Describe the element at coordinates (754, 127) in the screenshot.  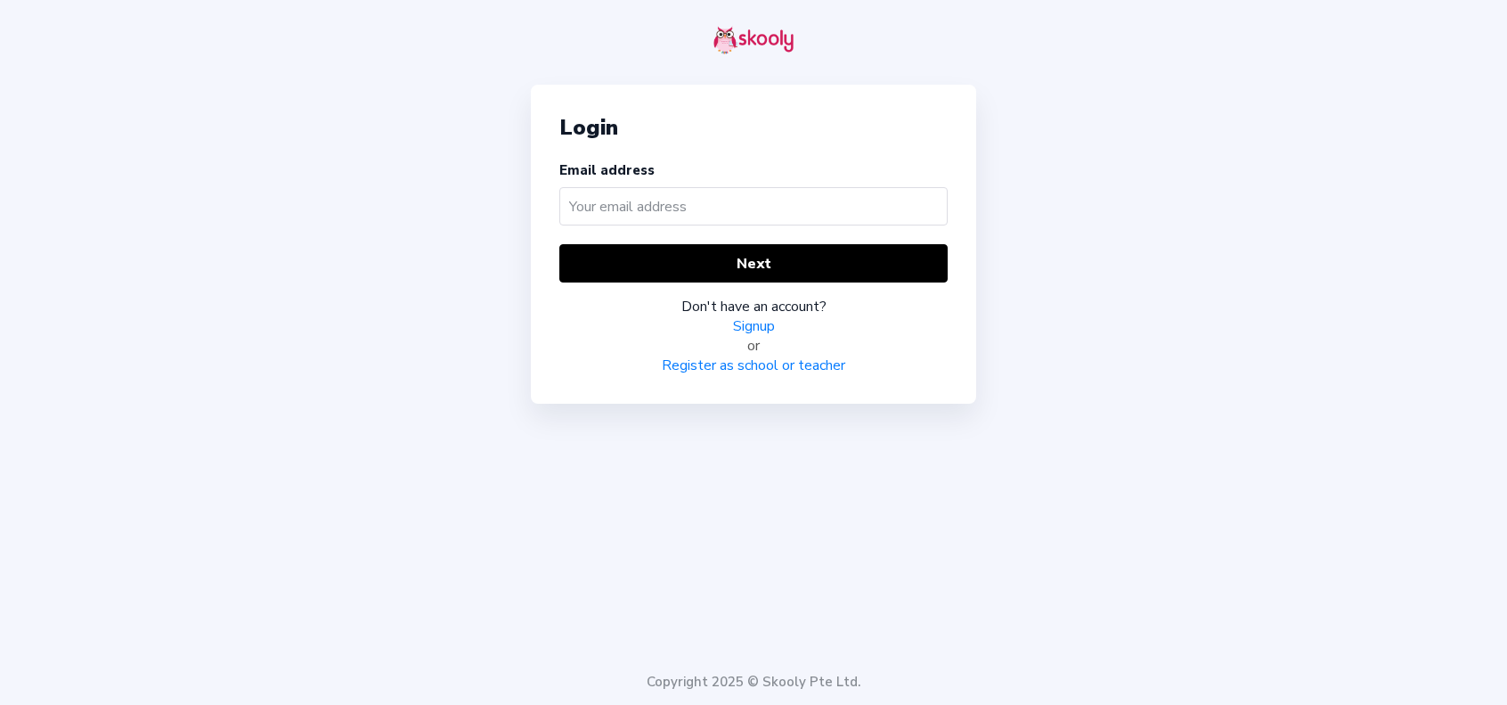
I see `div: Login` at that location.